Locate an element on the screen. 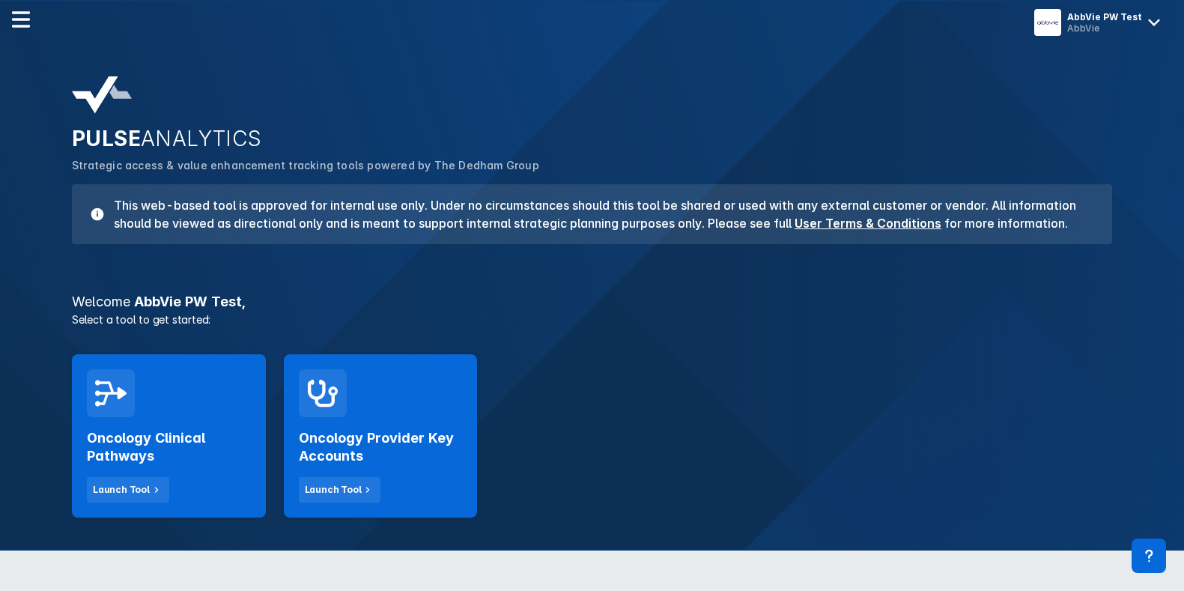 The image size is (1184, 591). h3: This web-based tool is approved for internal use only. Under no circumstances should this tool be... is located at coordinates (599, 214).